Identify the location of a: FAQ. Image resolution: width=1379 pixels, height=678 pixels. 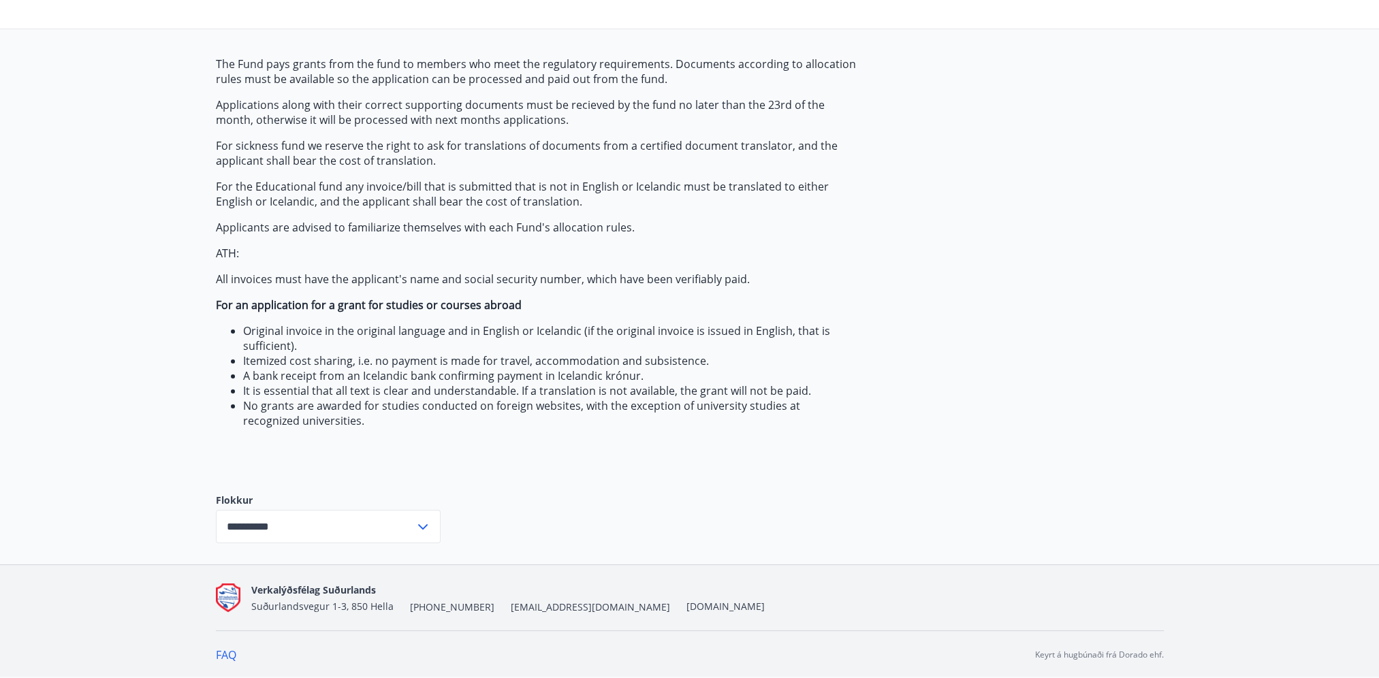
(226, 655).